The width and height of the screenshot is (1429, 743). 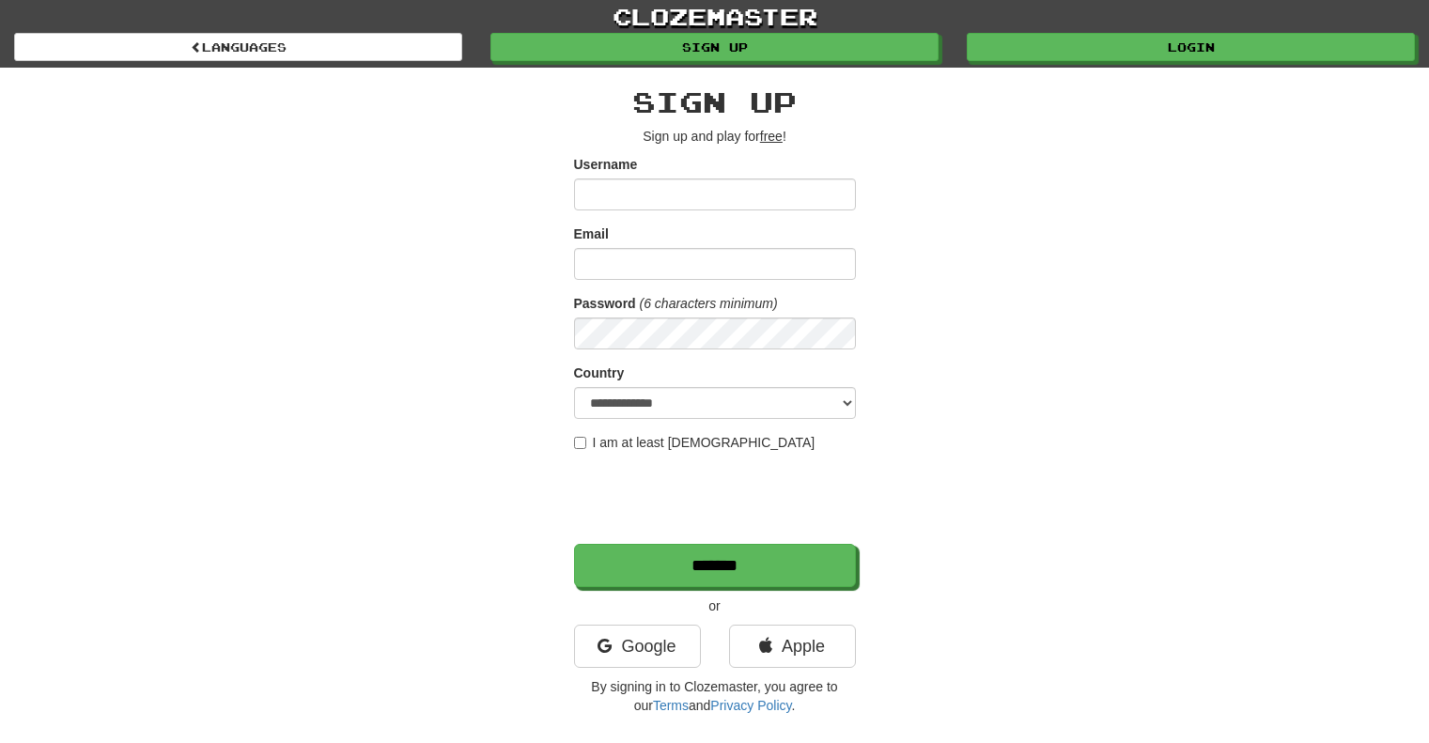 I want to click on label: Password, so click(x=605, y=303).